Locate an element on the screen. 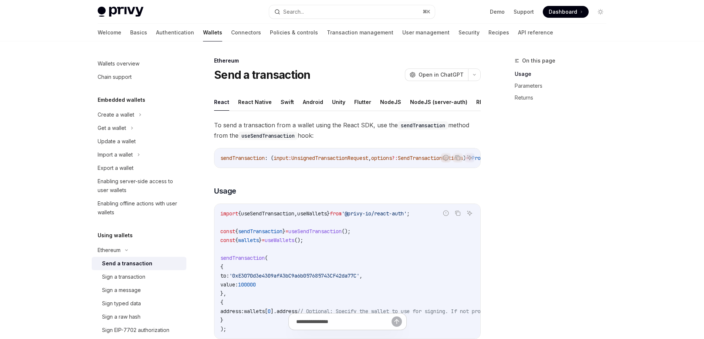  div: Import a wallet is located at coordinates (115, 155).